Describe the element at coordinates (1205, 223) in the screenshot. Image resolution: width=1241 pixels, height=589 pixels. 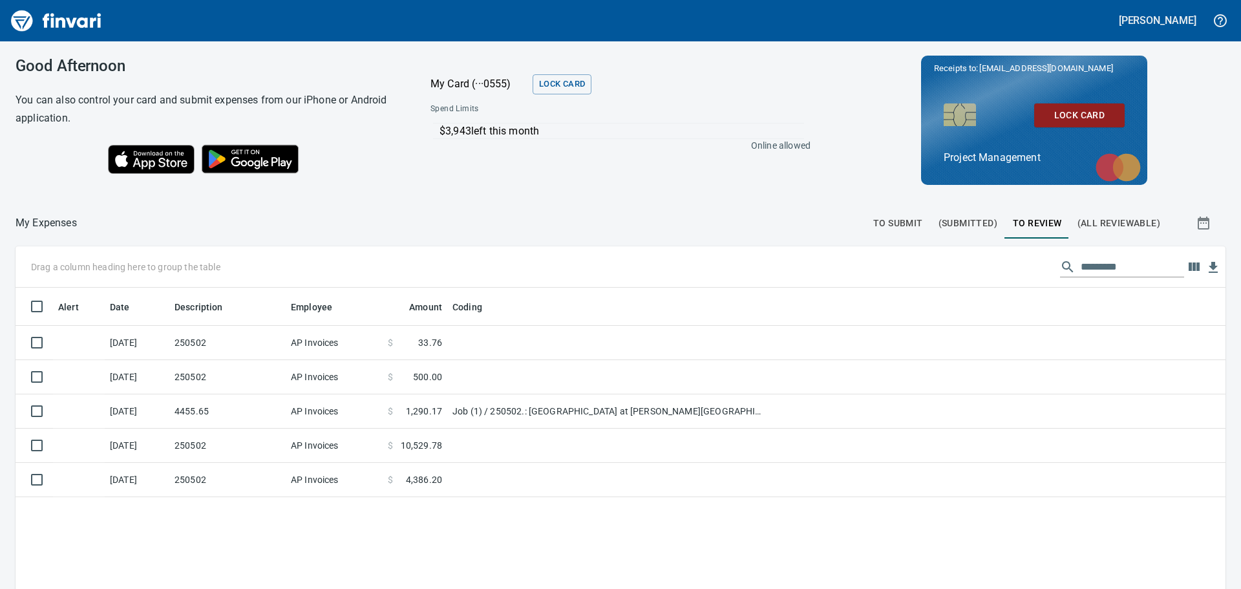
I see `button: Show transactions within a particular date range` at that location.